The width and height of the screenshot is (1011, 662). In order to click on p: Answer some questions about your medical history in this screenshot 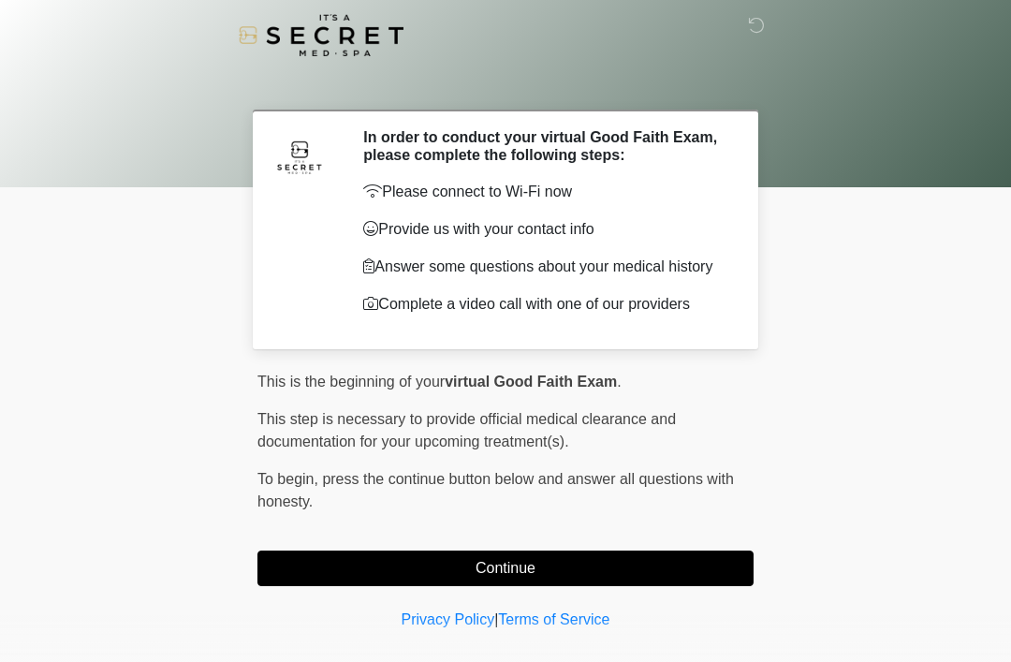, I will do `click(544, 267)`.